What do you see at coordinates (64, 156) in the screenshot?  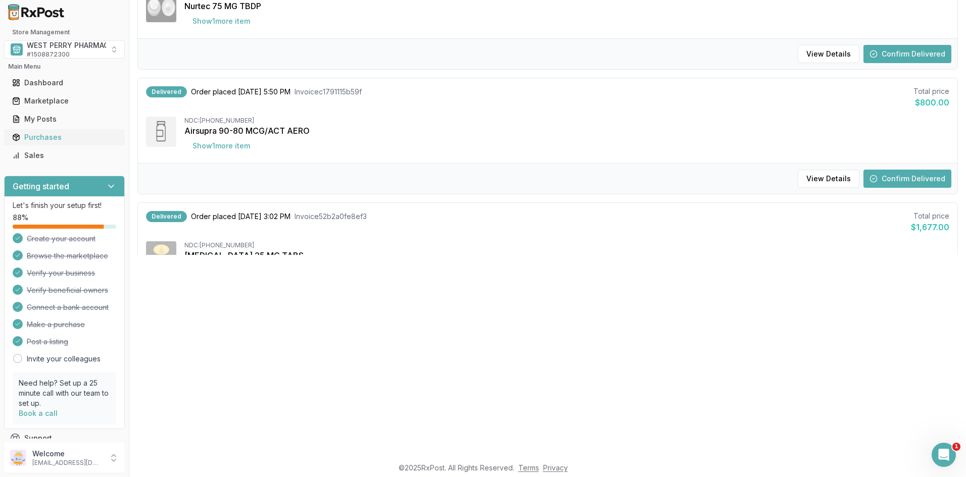 I see `a: Sales` at bounding box center [64, 156].